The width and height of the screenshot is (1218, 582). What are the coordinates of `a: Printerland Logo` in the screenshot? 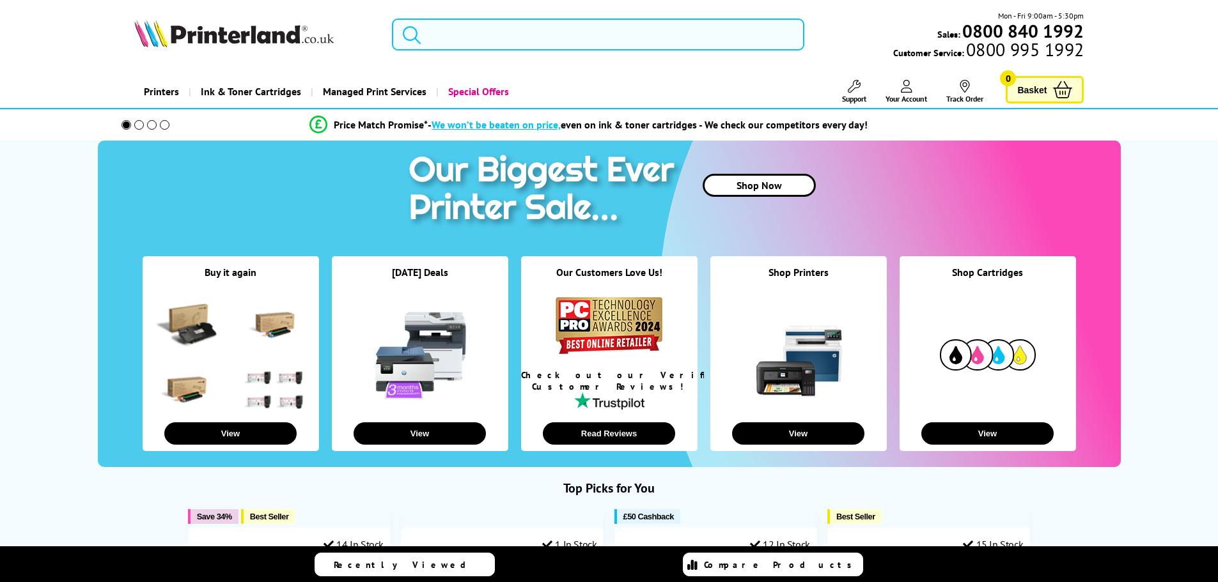 It's located at (255, 35).